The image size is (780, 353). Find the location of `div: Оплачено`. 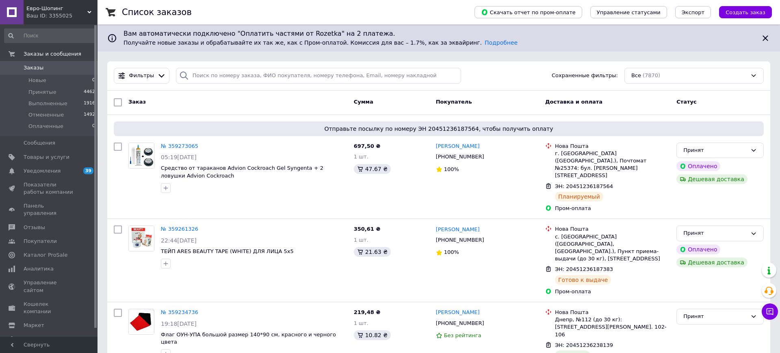

div: Оплачено is located at coordinates (699, 249).